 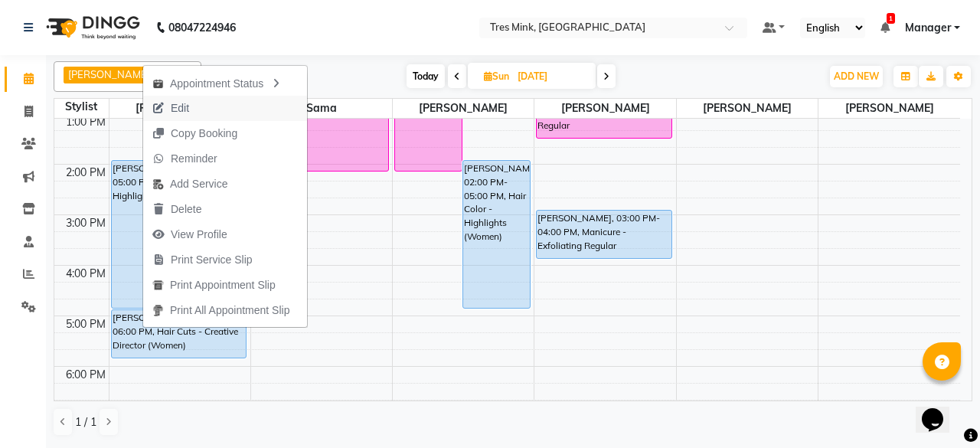 I want to click on div: 4:00 PM, so click(x=86, y=273).